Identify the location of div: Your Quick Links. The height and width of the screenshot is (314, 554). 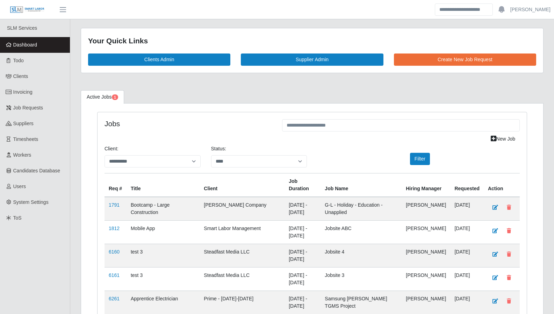
(312, 41).